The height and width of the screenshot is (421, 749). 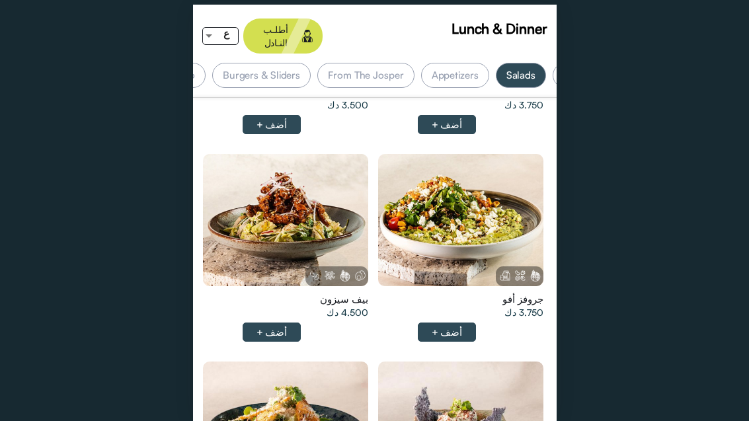 What do you see at coordinates (521, 276) in the screenshot?
I see `img: Tree%20Nuts.png` at bounding box center [521, 276].